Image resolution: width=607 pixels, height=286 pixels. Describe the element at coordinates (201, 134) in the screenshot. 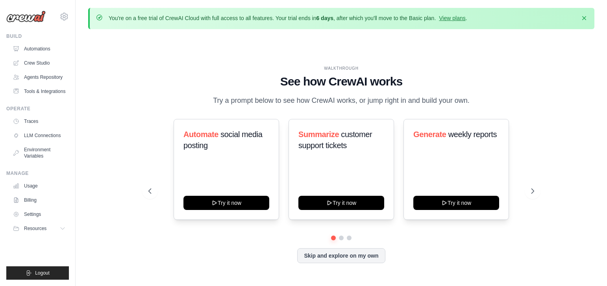

I see `span: Automate` at that location.